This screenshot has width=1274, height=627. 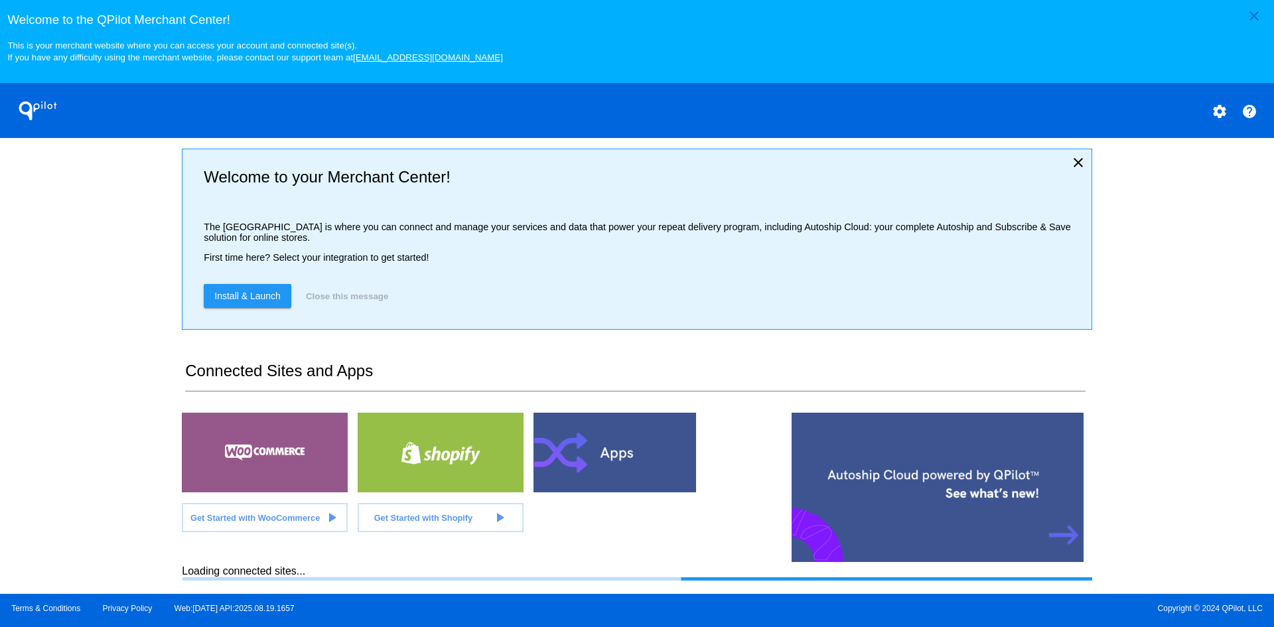 What do you see at coordinates (642, 177) in the screenshot?
I see `h2: Welcome to your Merchant Center!` at bounding box center [642, 177].